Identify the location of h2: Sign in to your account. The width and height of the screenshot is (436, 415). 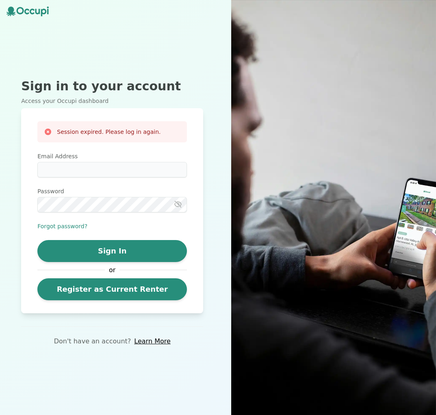
(112, 86).